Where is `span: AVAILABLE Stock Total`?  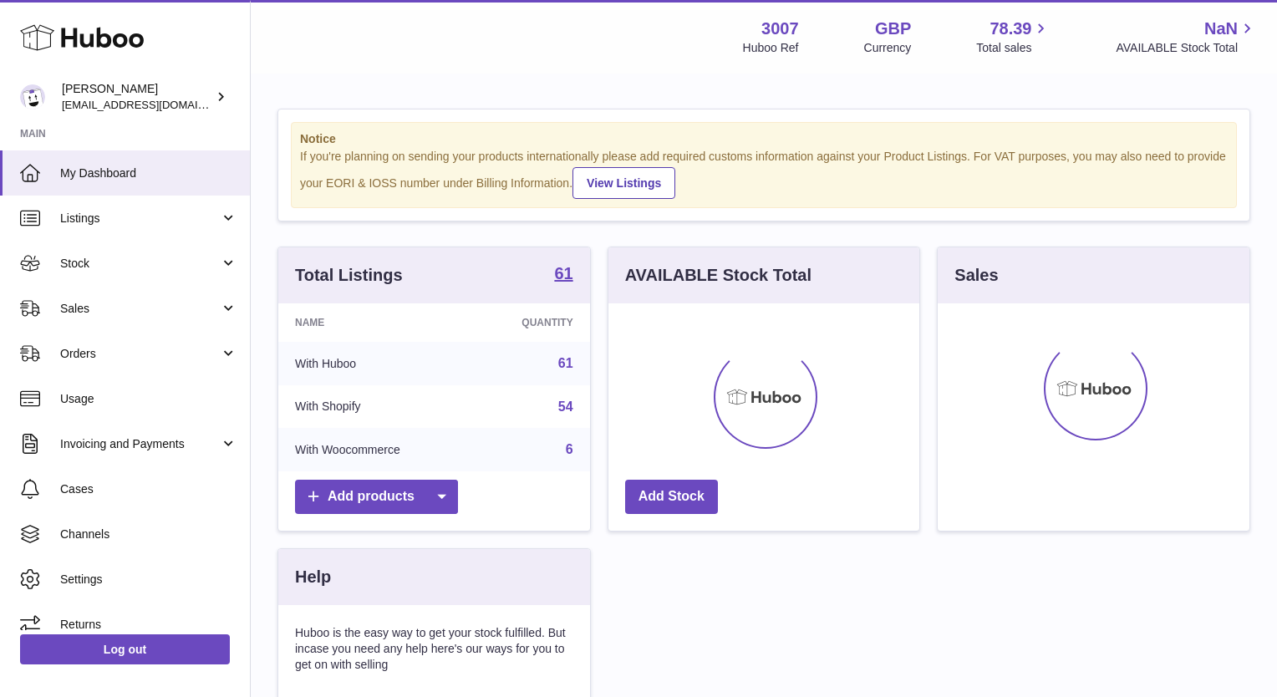
span: AVAILABLE Stock Total is located at coordinates (1186, 48).